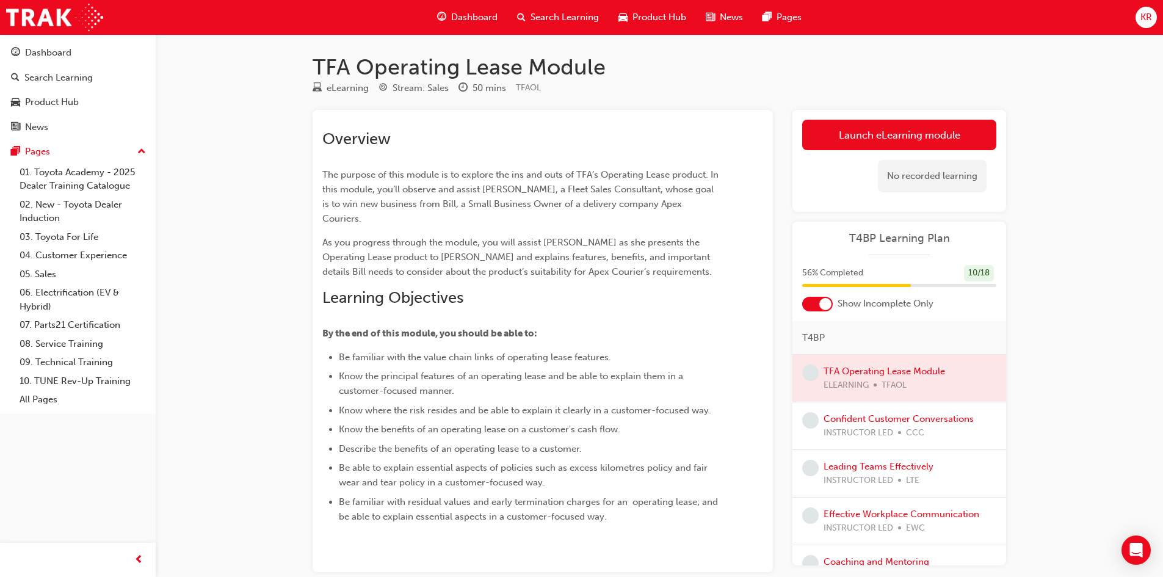 This screenshot has height=577, width=1163. I want to click on a: Trak, so click(54, 17).